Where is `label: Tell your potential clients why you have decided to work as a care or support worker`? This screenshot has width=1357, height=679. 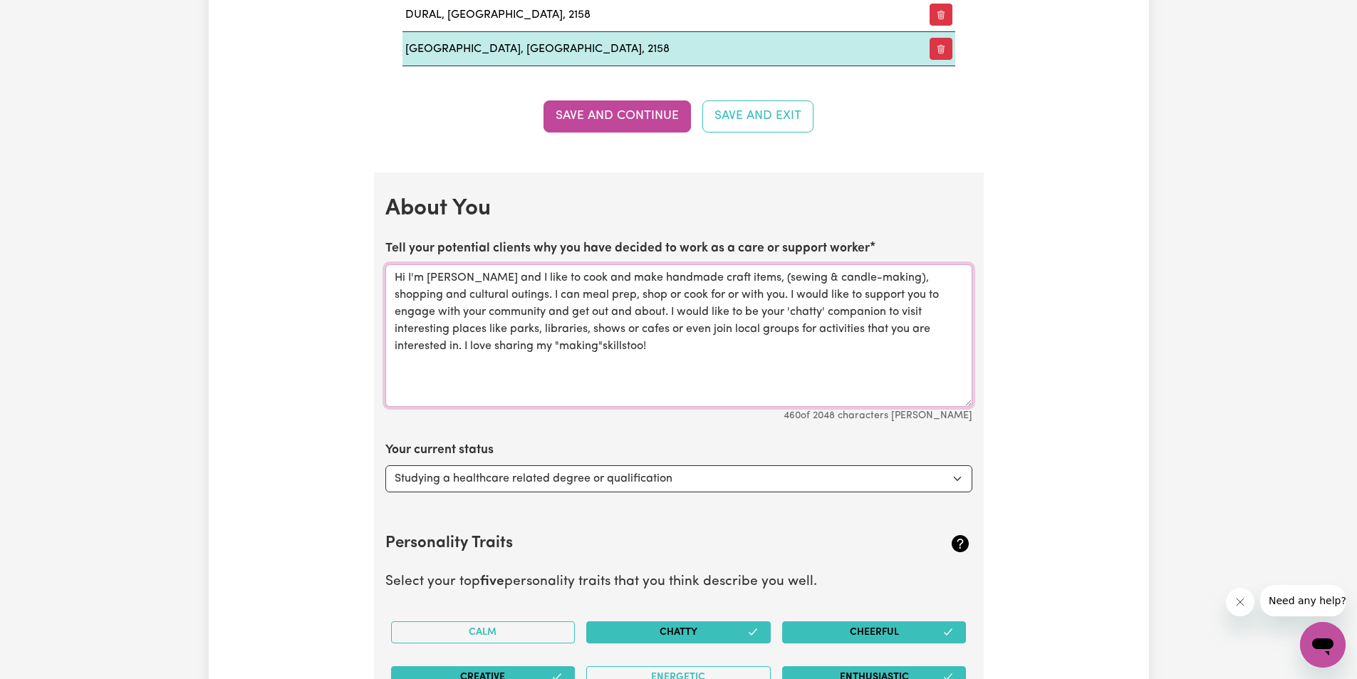 label: Tell your potential clients why you have decided to work as a care or support worker is located at coordinates (628, 249).